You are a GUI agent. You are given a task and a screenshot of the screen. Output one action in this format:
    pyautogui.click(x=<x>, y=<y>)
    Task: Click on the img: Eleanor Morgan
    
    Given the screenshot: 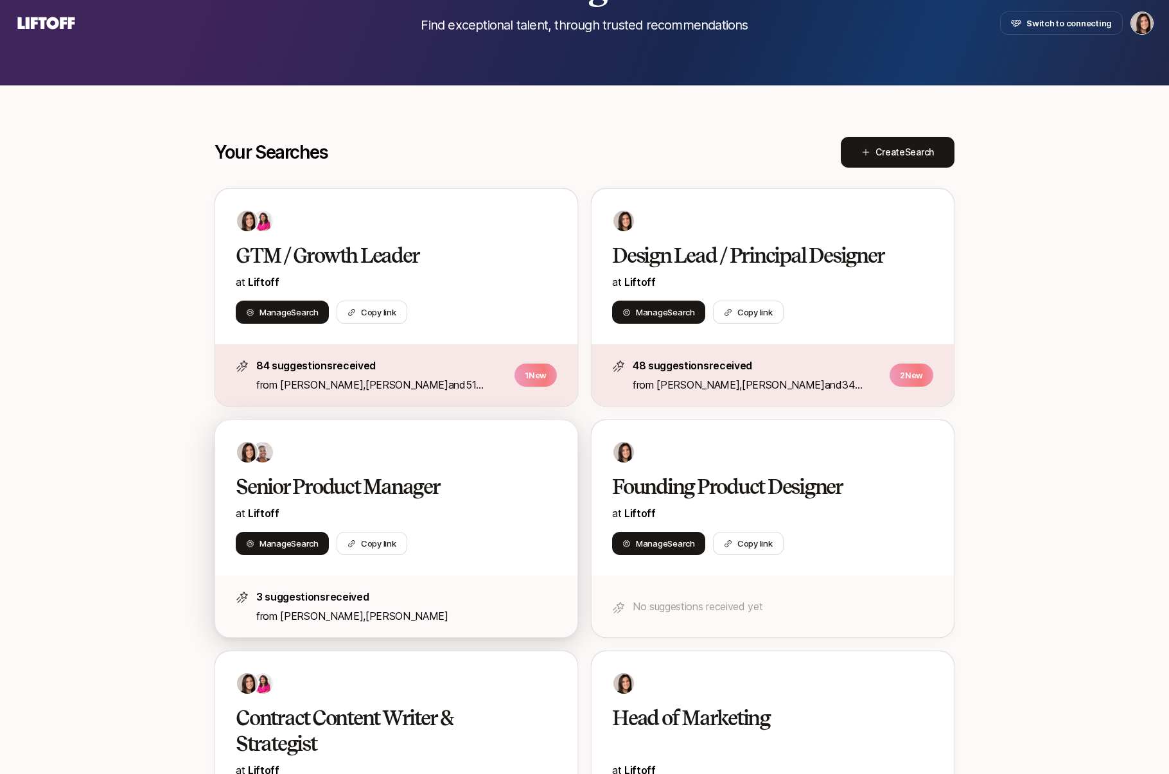 What is the action you would take?
    pyautogui.click(x=1142, y=23)
    